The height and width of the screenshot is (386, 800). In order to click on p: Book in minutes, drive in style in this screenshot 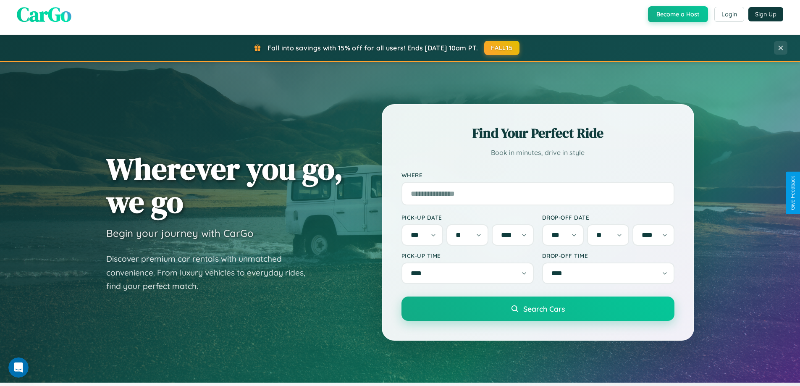, I will do `click(538, 152)`.